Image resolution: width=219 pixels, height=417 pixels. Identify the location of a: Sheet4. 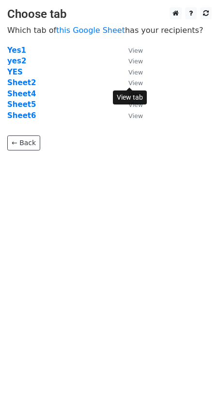
(21, 94).